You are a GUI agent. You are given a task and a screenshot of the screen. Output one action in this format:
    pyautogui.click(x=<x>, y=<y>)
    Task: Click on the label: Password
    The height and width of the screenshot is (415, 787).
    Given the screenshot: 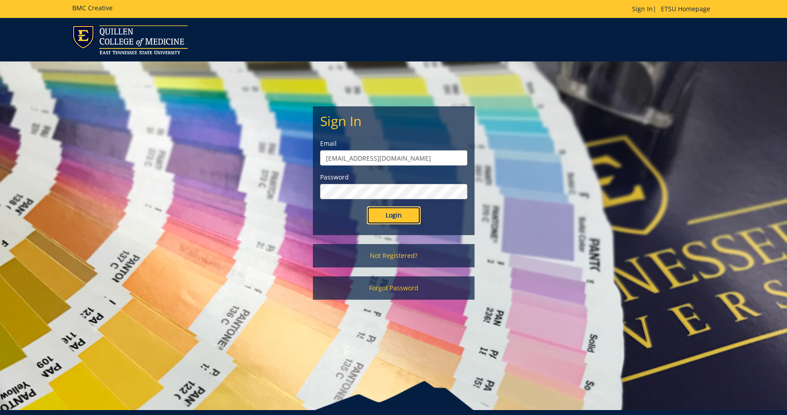 What is the action you would take?
    pyautogui.click(x=394, y=177)
    